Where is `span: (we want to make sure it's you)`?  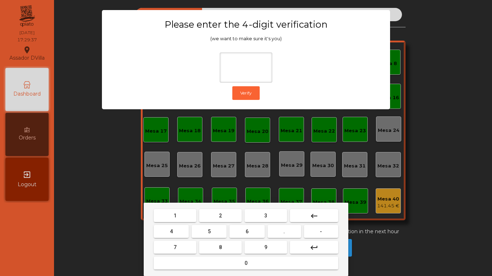
span: (we want to make sure it's you) is located at coordinates (246, 39).